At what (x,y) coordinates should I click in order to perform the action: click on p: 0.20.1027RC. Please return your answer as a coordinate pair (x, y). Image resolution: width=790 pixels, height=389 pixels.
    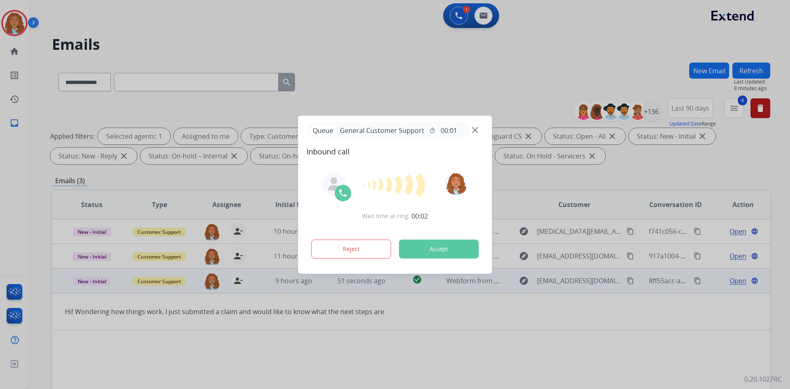
    Looking at the image, I should click on (763, 379).